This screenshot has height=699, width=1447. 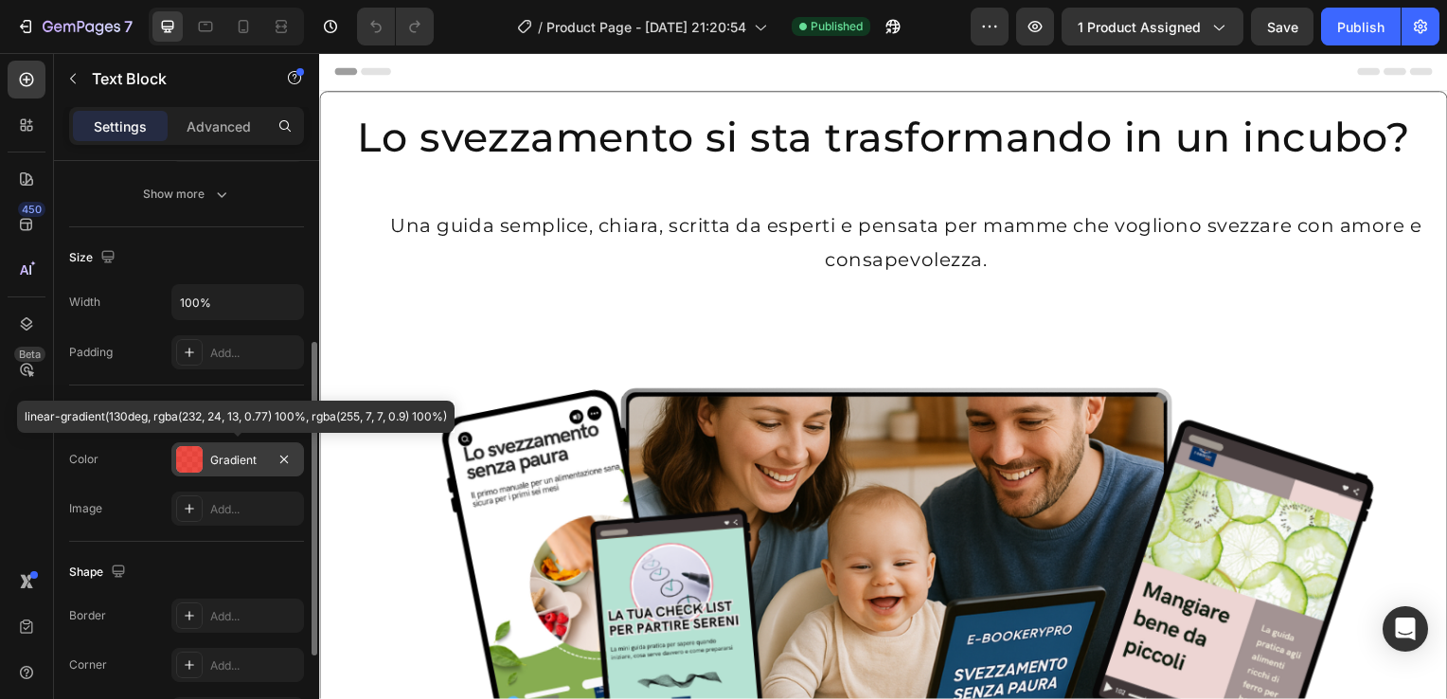 What do you see at coordinates (219, 126) in the screenshot?
I see `p: Advanced` at bounding box center [219, 126].